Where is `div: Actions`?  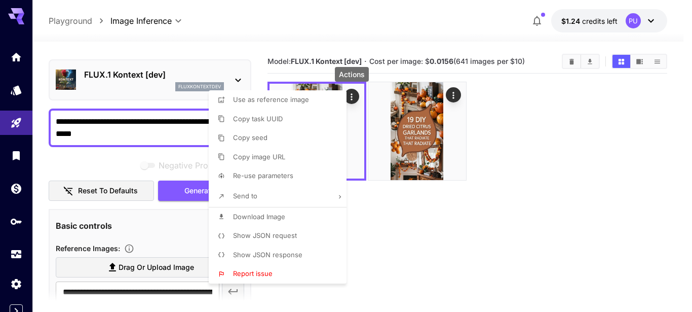 div: Actions is located at coordinates (352, 74).